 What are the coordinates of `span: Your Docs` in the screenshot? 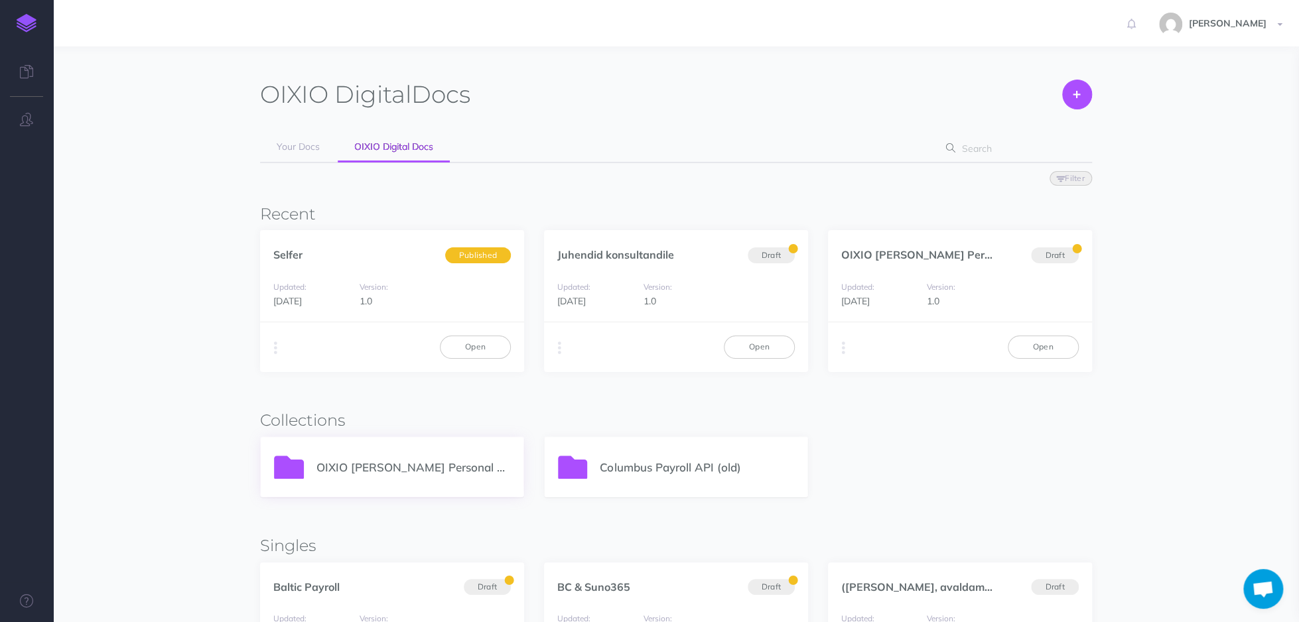 It's located at (298, 147).